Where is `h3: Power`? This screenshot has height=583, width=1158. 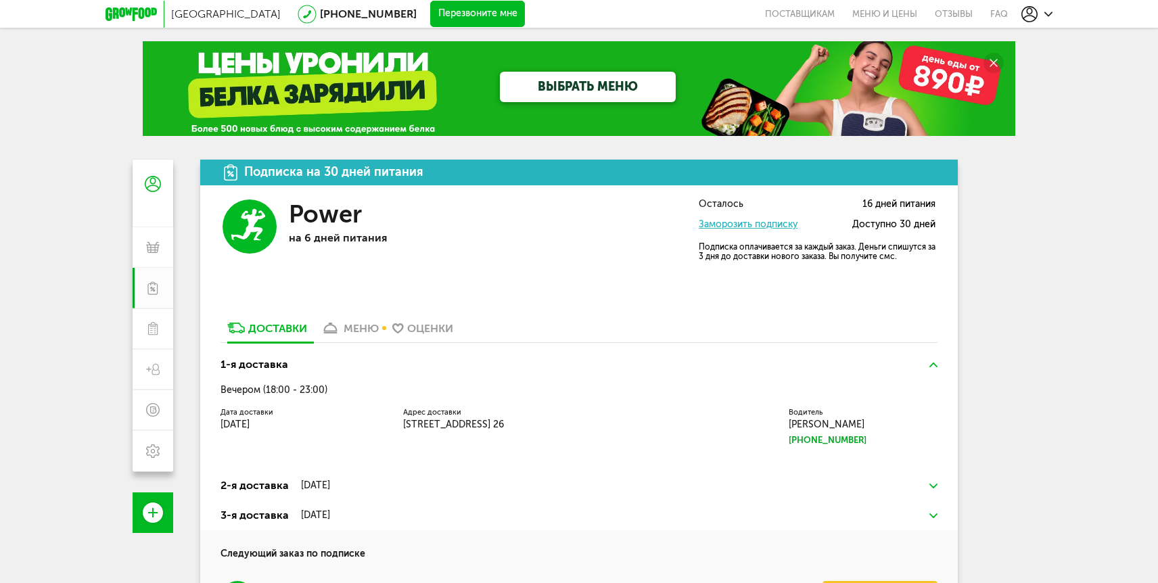
h3: Power is located at coordinates (325, 214).